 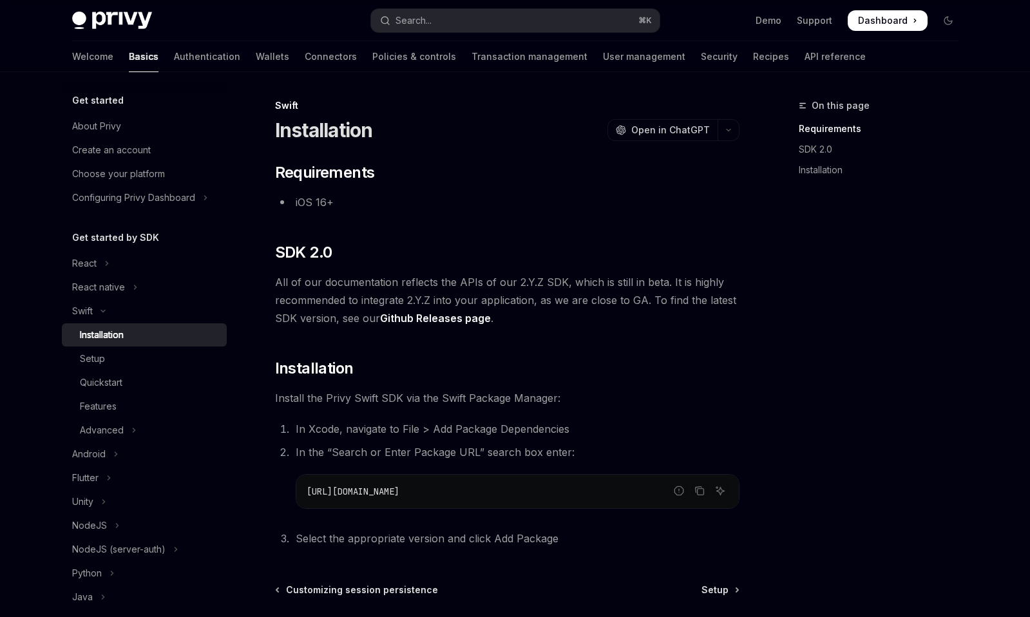 I want to click on div: Unity, so click(x=82, y=502).